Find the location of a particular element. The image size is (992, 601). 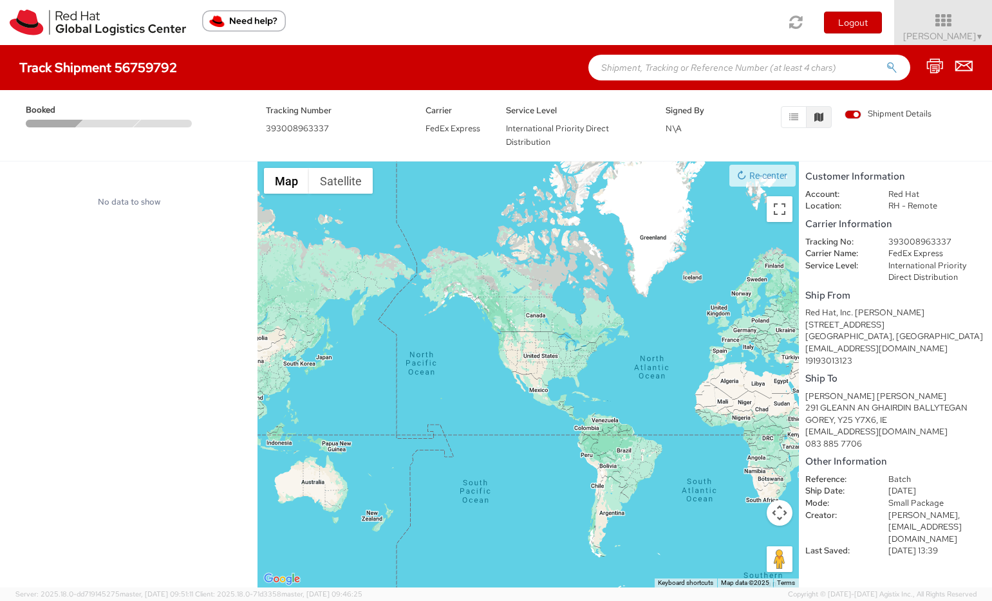

button: Map camera controls is located at coordinates (780, 513).